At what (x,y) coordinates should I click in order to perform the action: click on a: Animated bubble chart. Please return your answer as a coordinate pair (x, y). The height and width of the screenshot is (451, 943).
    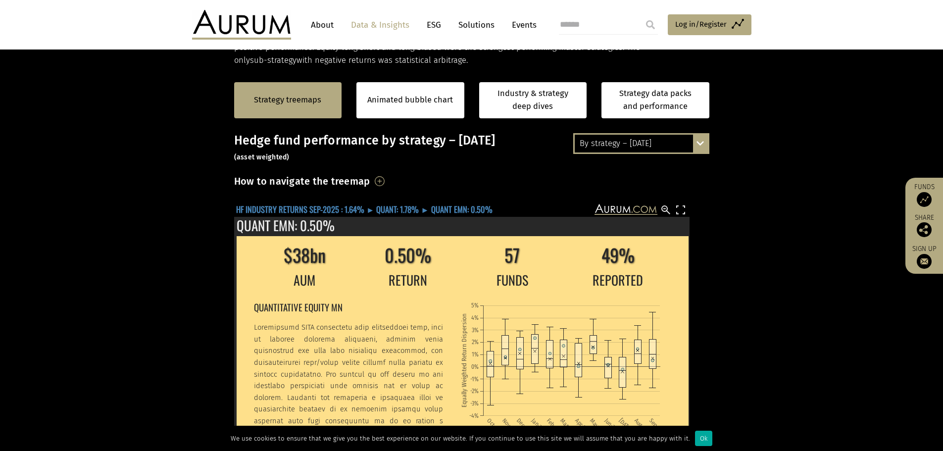
    Looking at the image, I should click on (410, 100).